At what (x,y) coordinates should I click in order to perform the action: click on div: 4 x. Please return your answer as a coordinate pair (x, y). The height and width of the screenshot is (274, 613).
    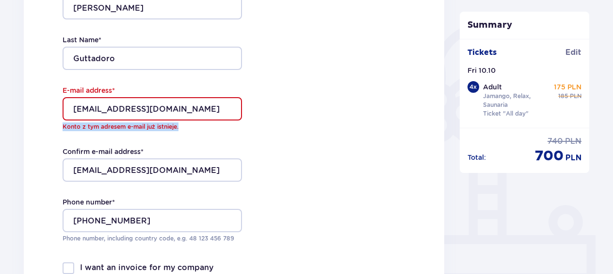
    Looking at the image, I should click on (474, 87).